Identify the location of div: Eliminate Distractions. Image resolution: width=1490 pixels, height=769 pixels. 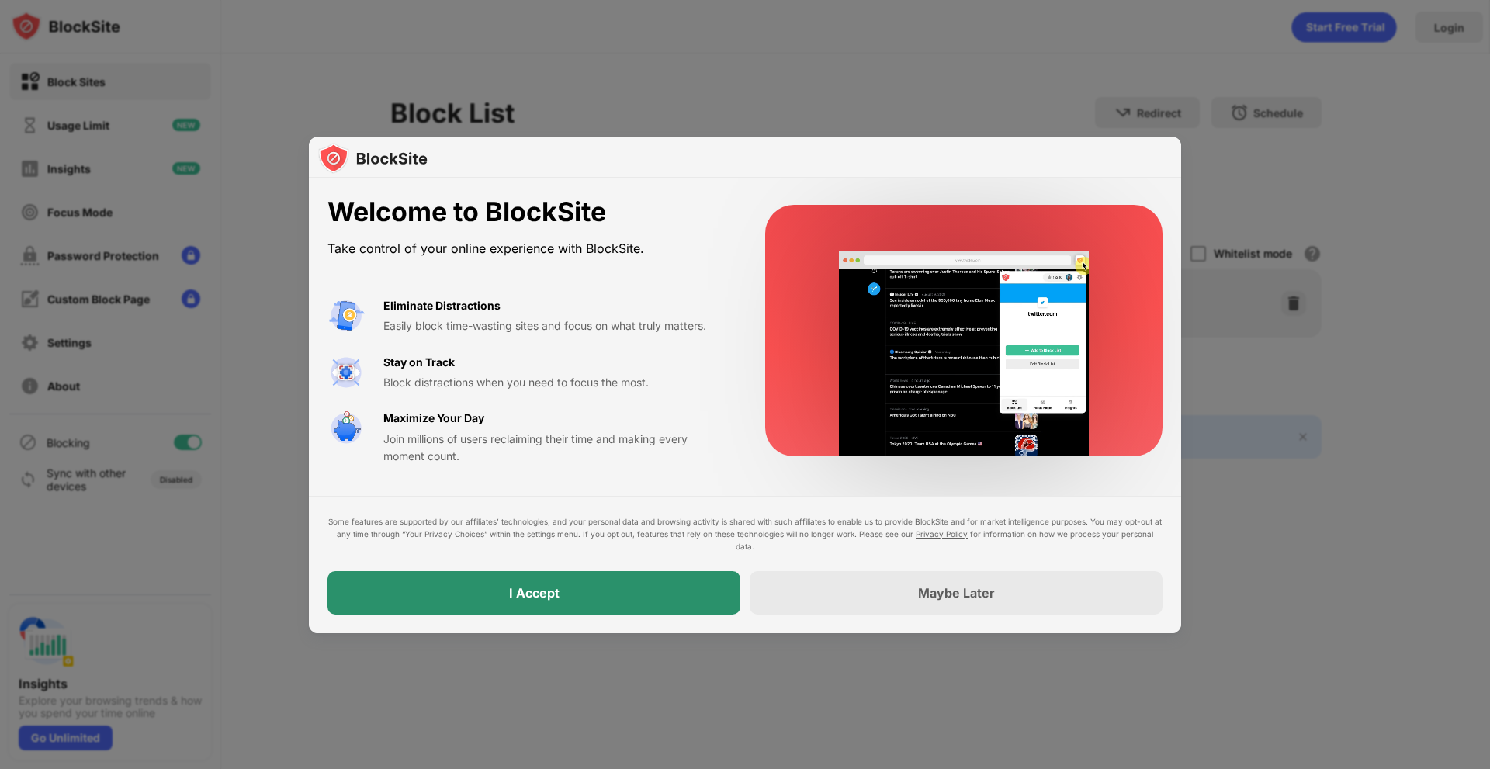
(441, 306).